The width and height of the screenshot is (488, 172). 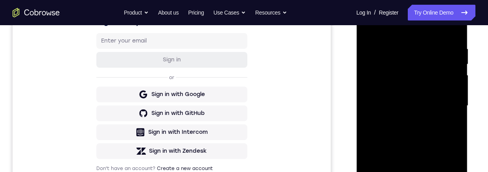 I want to click on a: Pricing, so click(x=196, y=13).